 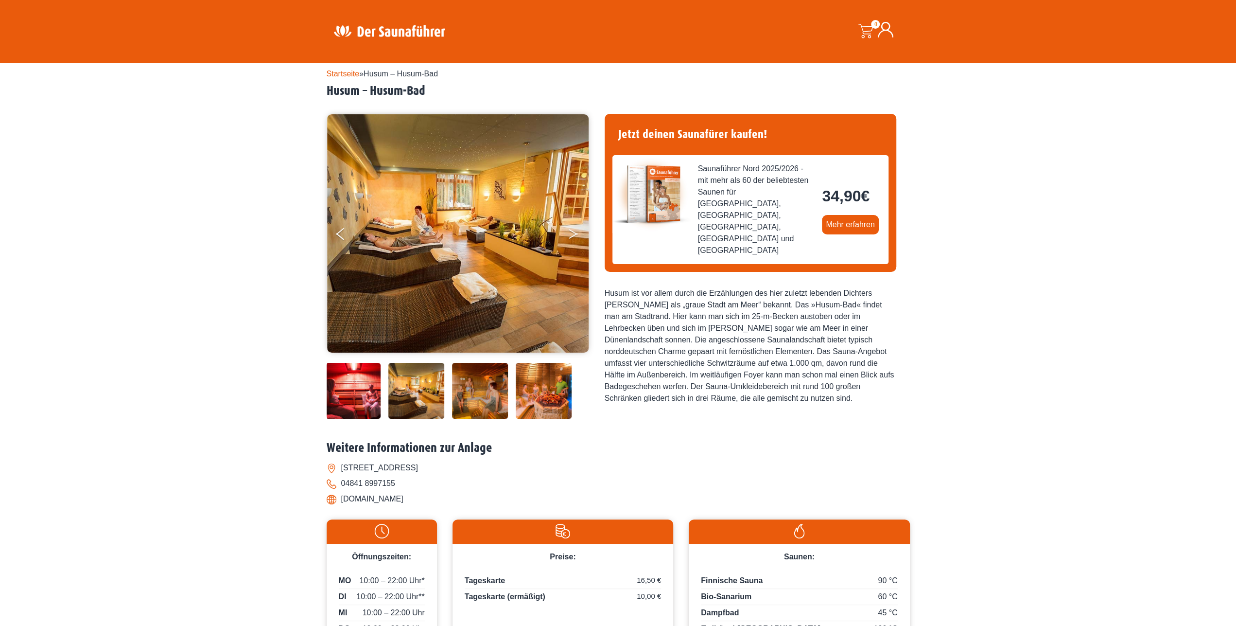 I want to click on span: 10:00 – 22:00 Uhr, so click(x=394, y=613).